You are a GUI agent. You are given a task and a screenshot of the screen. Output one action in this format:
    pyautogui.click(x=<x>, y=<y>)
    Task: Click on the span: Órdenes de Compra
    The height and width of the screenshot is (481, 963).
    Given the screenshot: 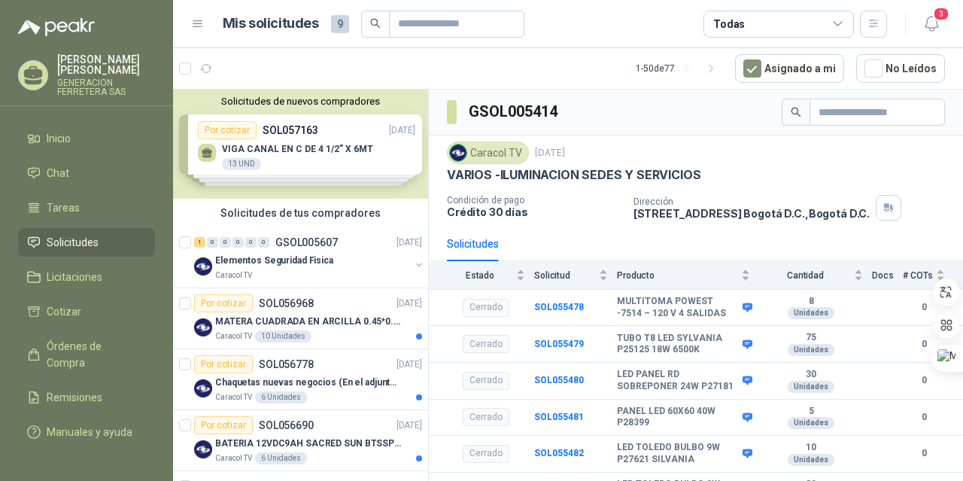 What is the action you would take?
    pyautogui.click(x=93, y=354)
    